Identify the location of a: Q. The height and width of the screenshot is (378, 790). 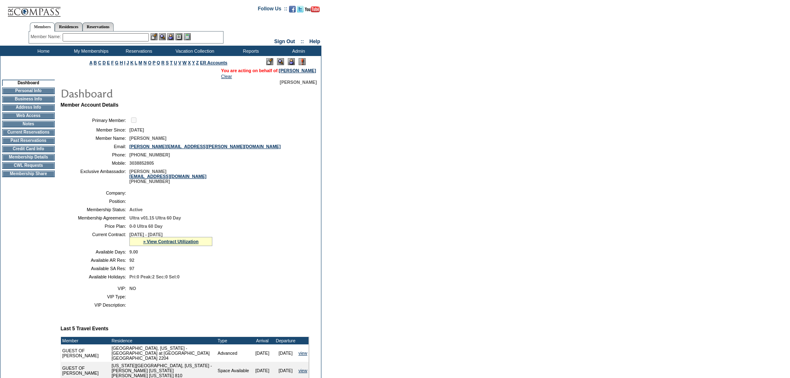
(158, 63).